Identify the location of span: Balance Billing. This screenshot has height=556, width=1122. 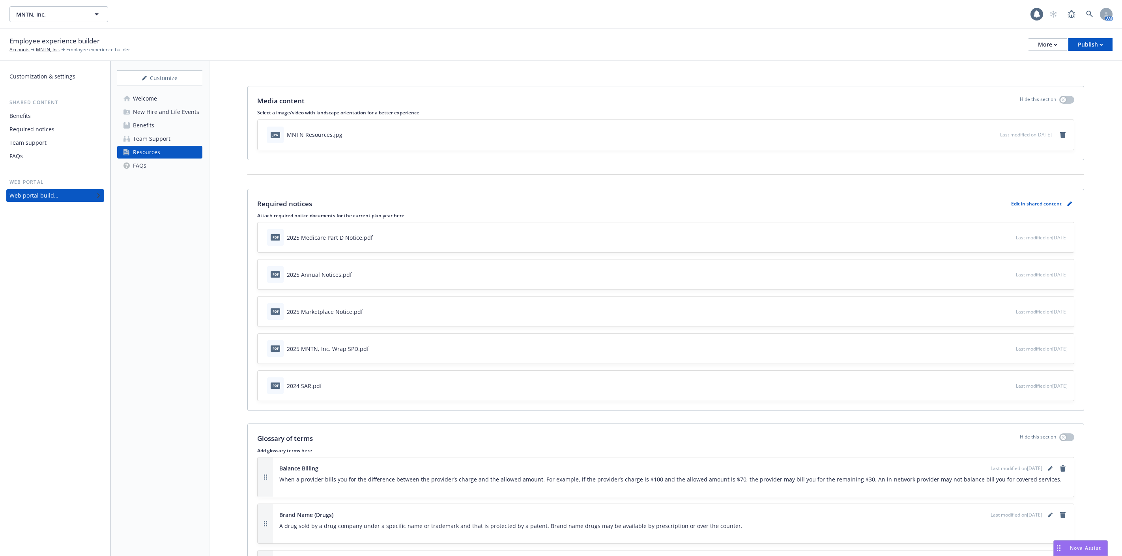
(299, 468).